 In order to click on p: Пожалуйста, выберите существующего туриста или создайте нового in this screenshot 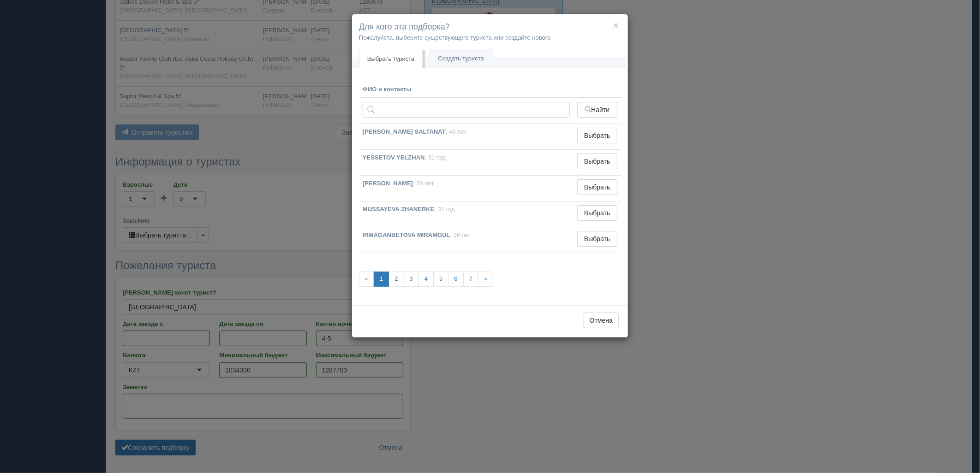, I will do `click(490, 37)`.